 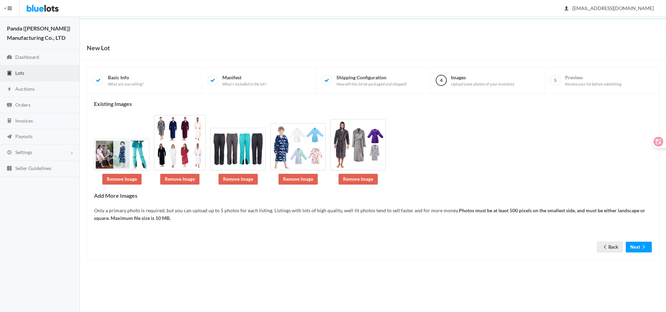 What do you see at coordinates (9, 74) in the screenshot?
I see `ion-icon: clipboard` at bounding box center [9, 74].